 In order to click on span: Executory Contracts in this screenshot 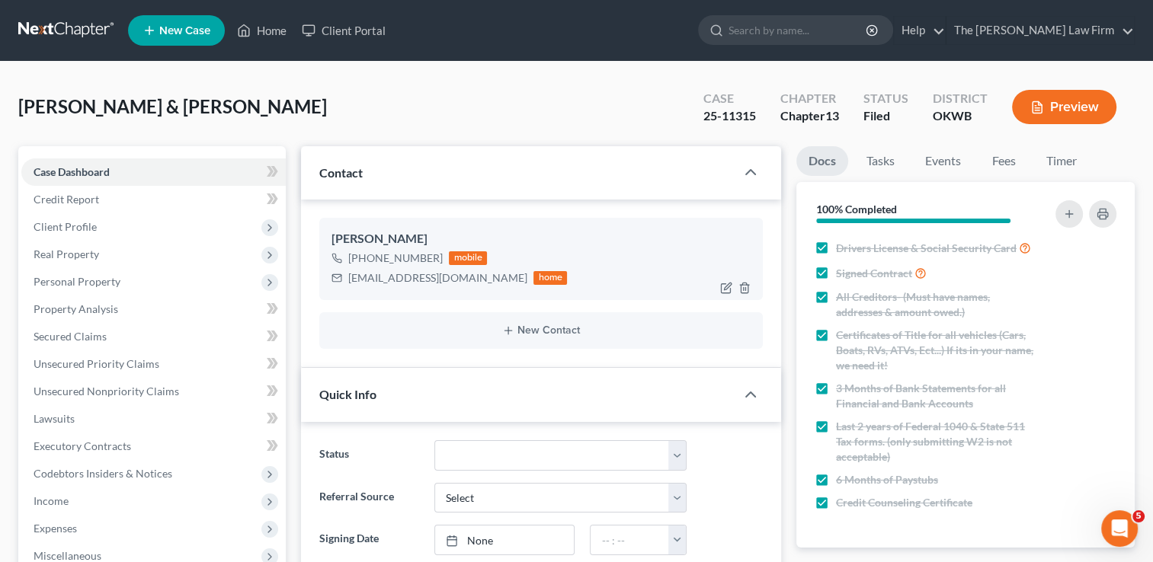, I will do `click(82, 446)`.